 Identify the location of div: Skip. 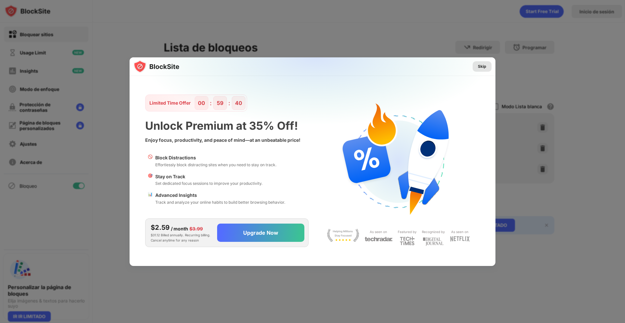
(482, 66).